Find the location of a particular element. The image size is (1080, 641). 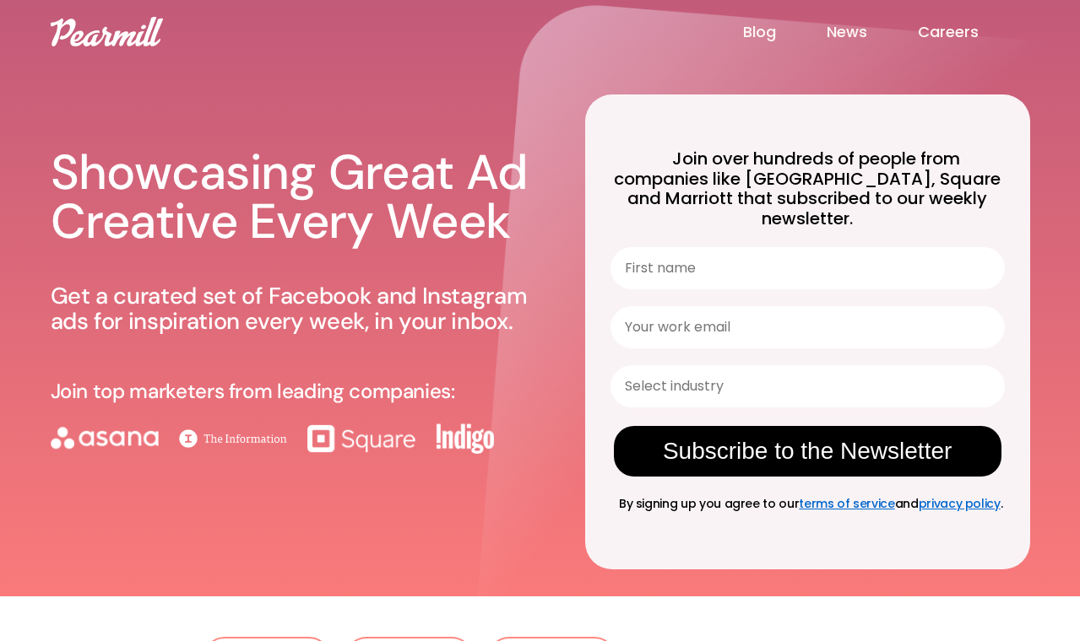

p: Join top marketers from leading companies: is located at coordinates (252, 392).